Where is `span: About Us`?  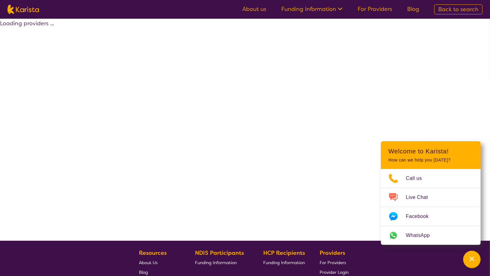 span: About Us is located at coordinates (148, 262).